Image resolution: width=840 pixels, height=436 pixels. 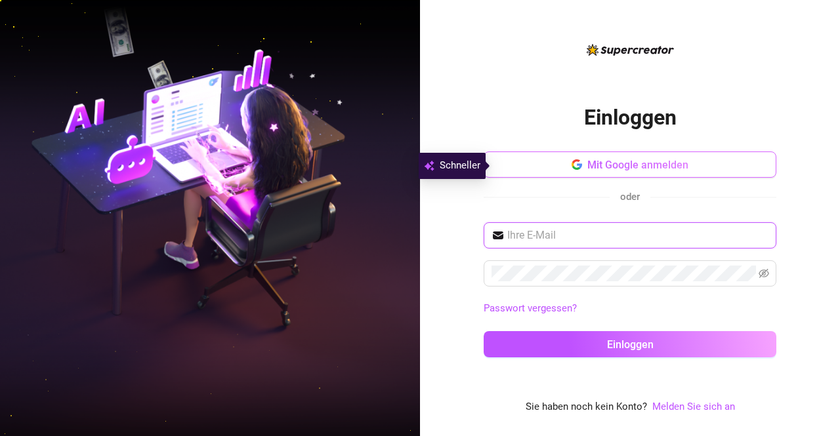 I want to click on font: Melden Sie sich an, so click(x=694, y=407).